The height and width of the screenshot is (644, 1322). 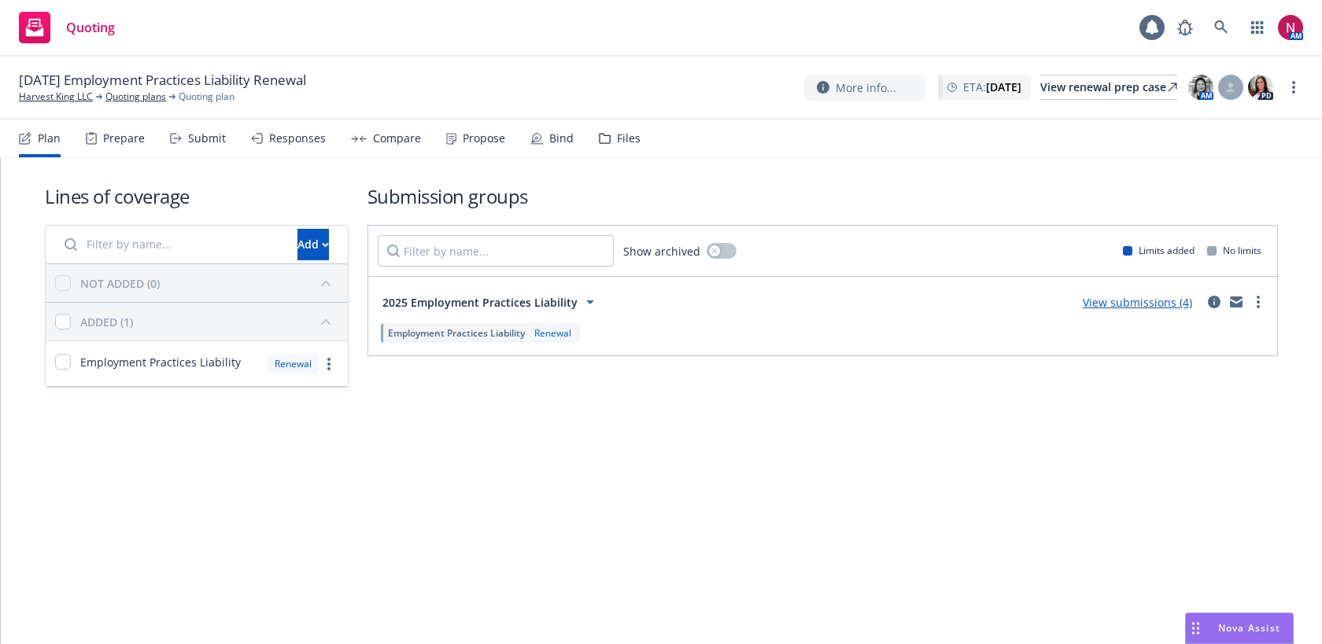 I want to click on div: Submit, so click(x=207, y=138).